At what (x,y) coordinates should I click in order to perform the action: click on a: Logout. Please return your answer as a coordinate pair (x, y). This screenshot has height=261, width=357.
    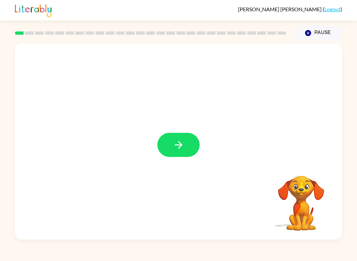
    Looking at the image, I should click on (332, 9).